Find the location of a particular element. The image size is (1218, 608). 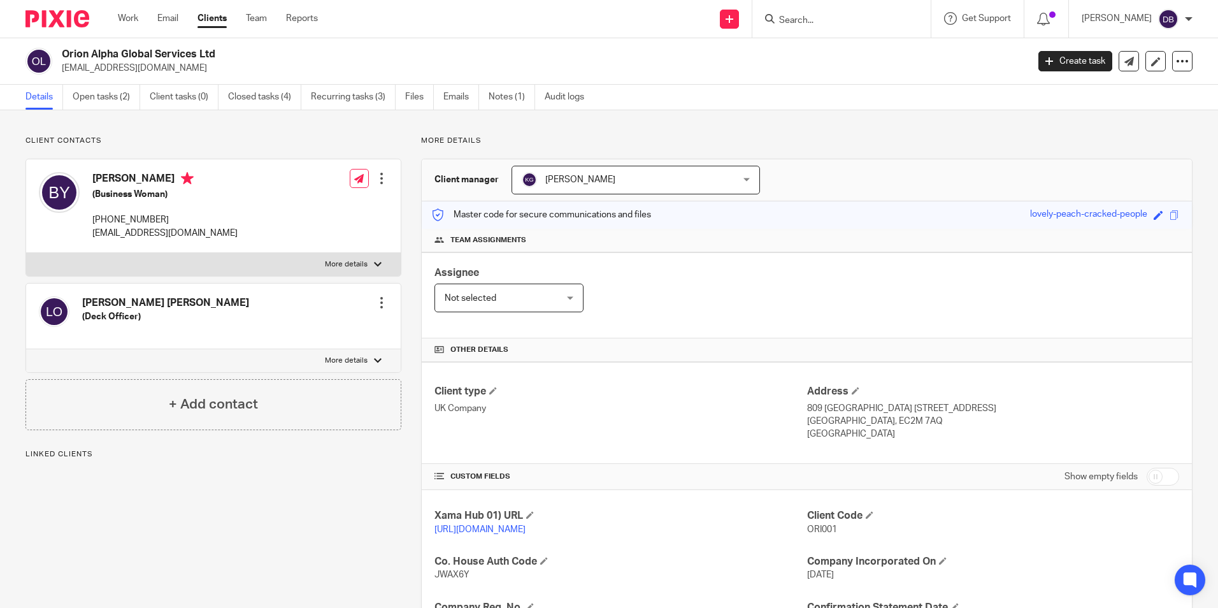

span: Team assignments is located at coordinates (488, 240).